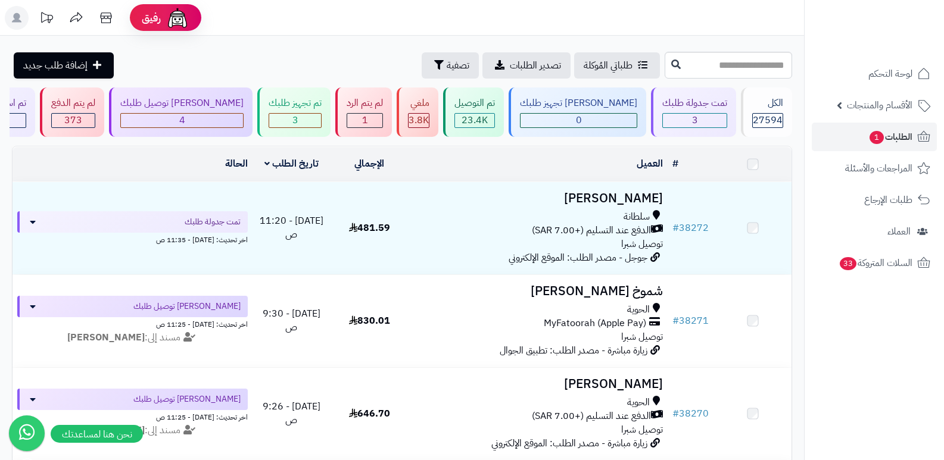 This screenshot has width=944, height=460. What do you see at coordinates (236, 164) in the screenshot?
I see `a: الحالة` at bounding box center [236, 164].